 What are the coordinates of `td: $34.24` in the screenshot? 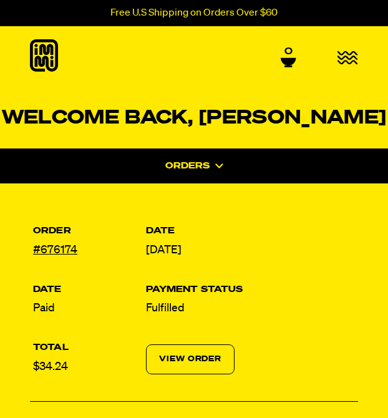 It's located at (86, 366).